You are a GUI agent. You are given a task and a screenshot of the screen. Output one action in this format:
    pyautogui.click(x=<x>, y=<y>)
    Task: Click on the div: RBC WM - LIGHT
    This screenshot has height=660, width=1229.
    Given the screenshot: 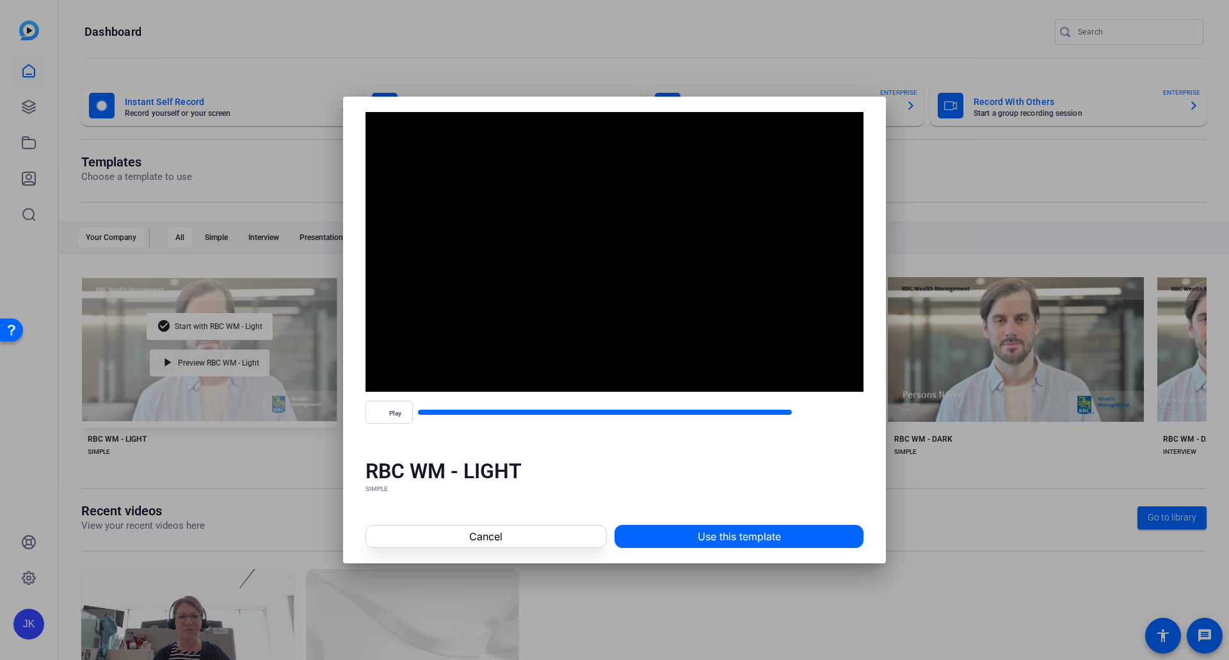 What is the action you would take?
    pyautogui.click(x=615, y=471)
    